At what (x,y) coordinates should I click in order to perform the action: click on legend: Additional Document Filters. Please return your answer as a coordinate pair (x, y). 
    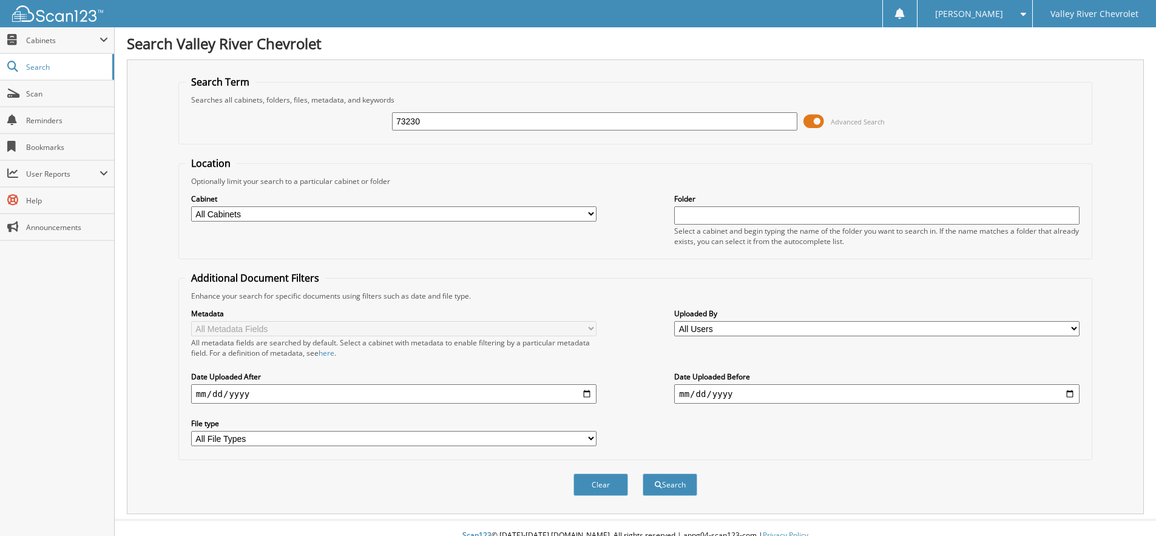
    Looking at the image, I should click on (255, 278).